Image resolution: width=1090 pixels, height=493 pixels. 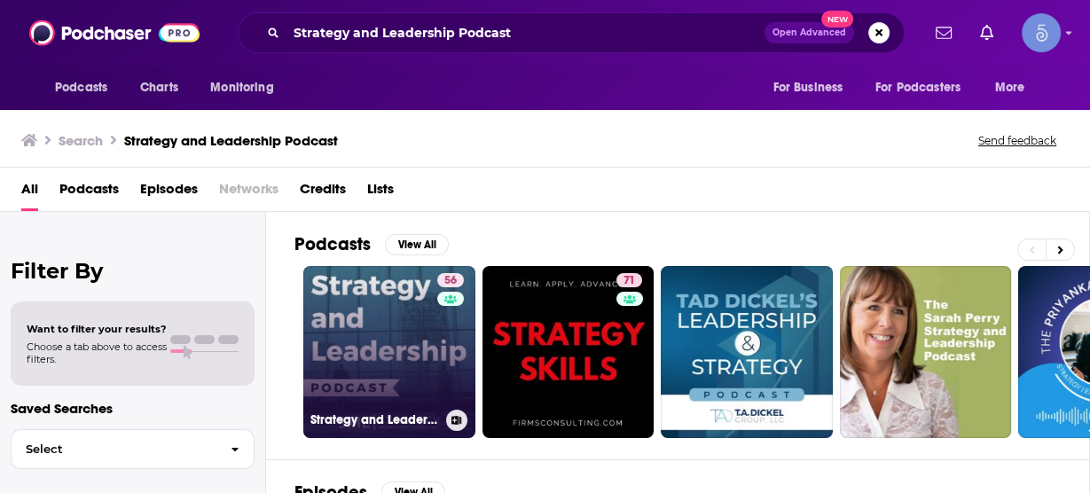 I want to click on p: Saved Searches, so click(x=132, y=408).